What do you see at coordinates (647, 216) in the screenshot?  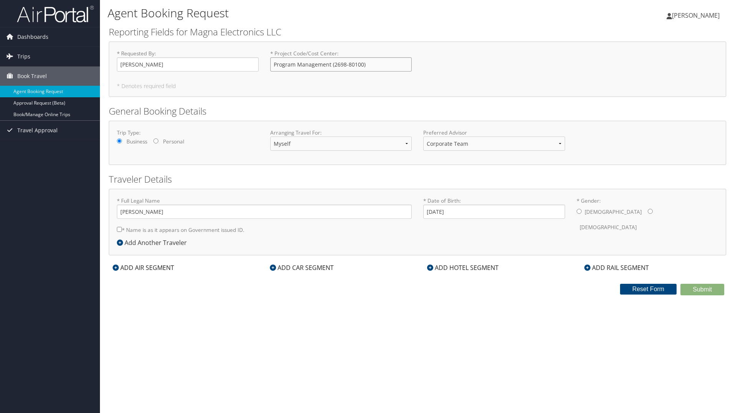 I see `label: * Gender:` at bounding box center [647, 216].